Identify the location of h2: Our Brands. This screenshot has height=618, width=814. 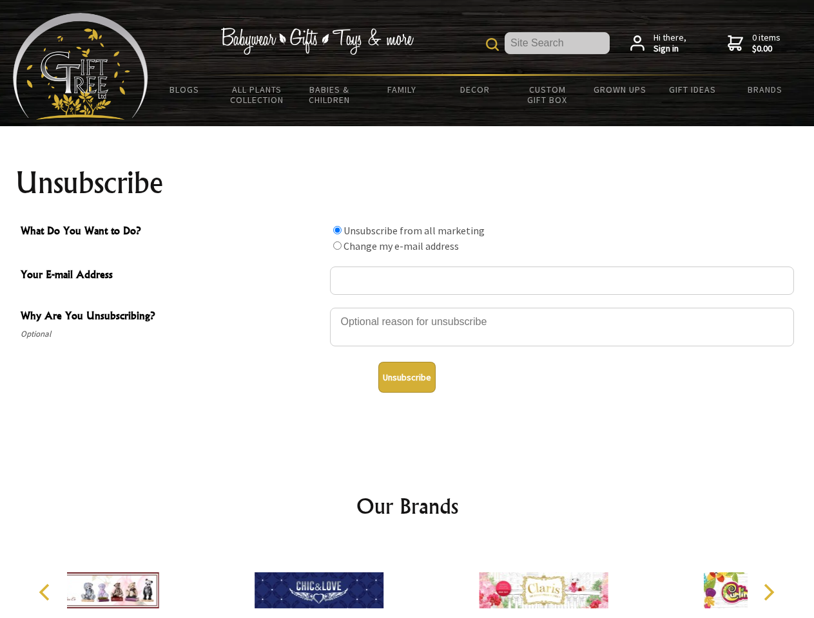
(407, 506).